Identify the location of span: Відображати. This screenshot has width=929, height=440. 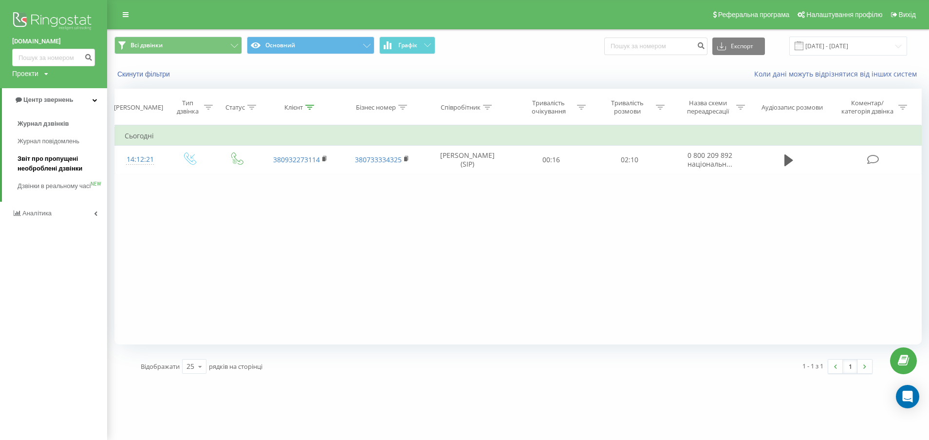
(160, 366).